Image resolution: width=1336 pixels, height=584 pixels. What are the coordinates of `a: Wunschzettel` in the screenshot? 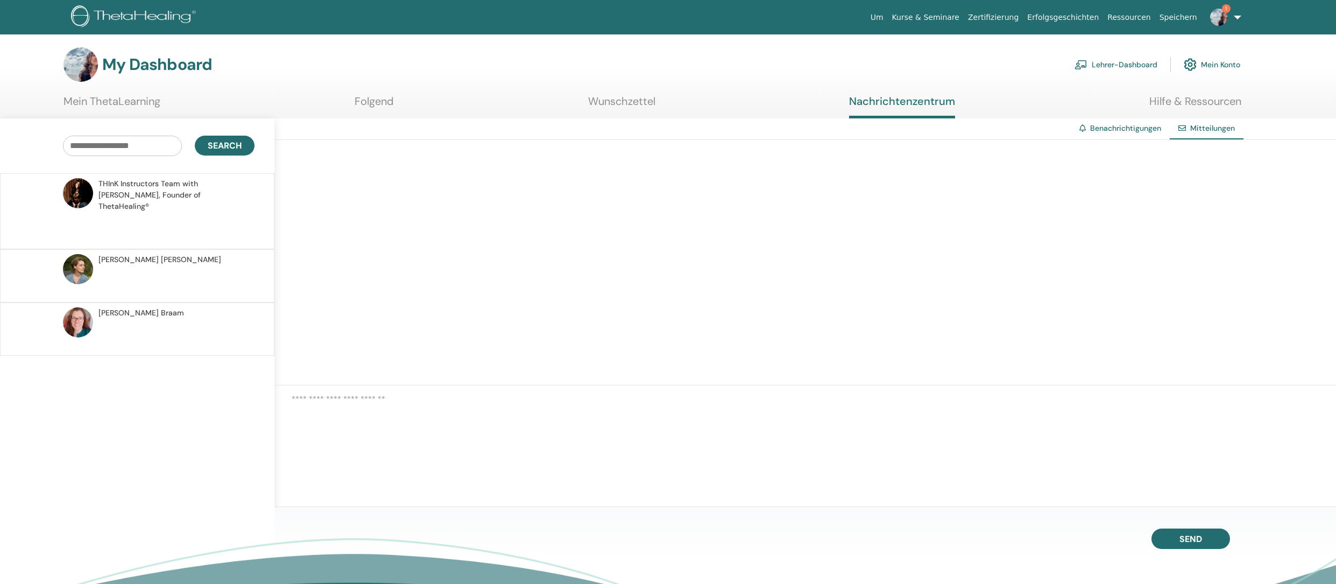 It's located at (621, 105).